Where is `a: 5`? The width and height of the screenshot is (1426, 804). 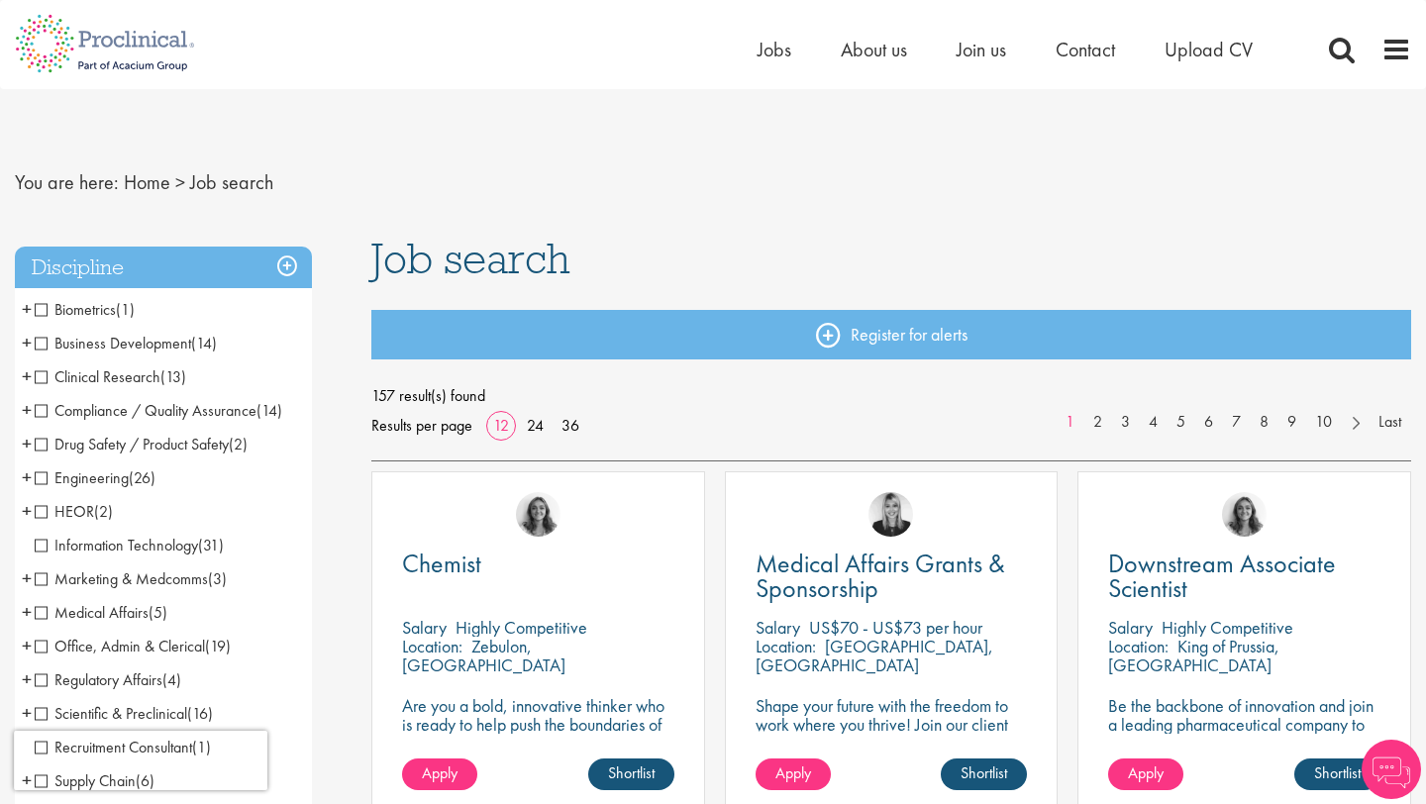
a: 5 is located at coordinates (1180, 422).